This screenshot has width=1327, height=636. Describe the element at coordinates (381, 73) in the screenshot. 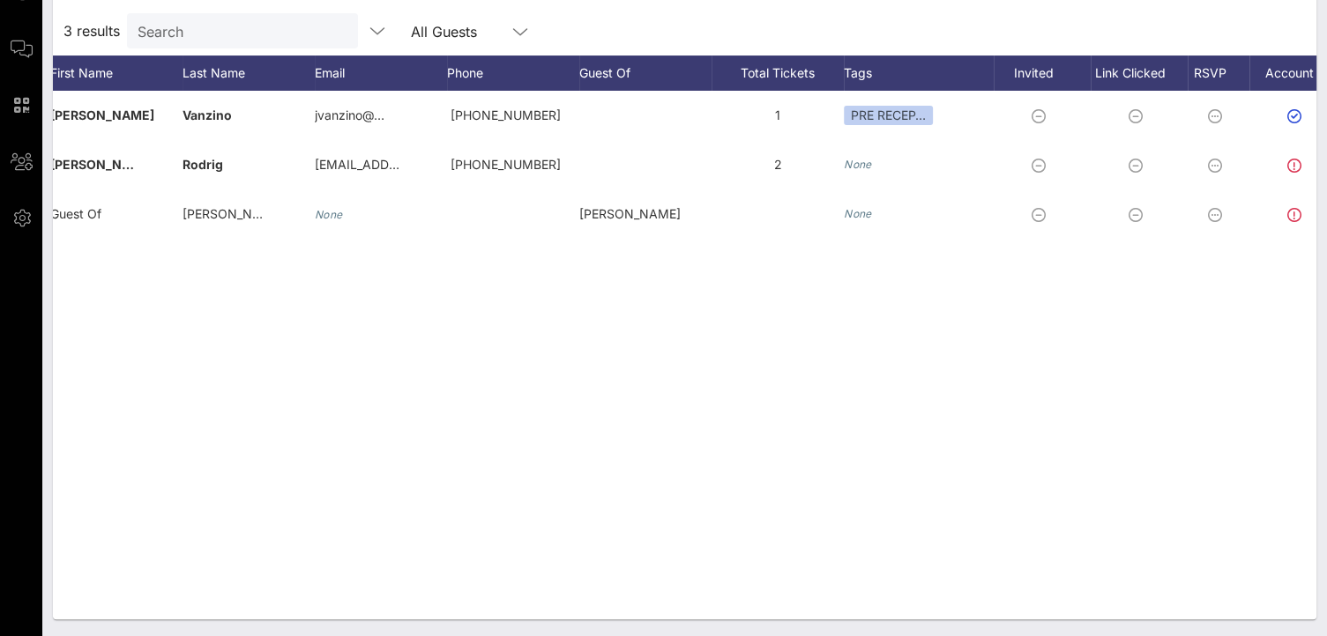

I see `div: Email` at that location.